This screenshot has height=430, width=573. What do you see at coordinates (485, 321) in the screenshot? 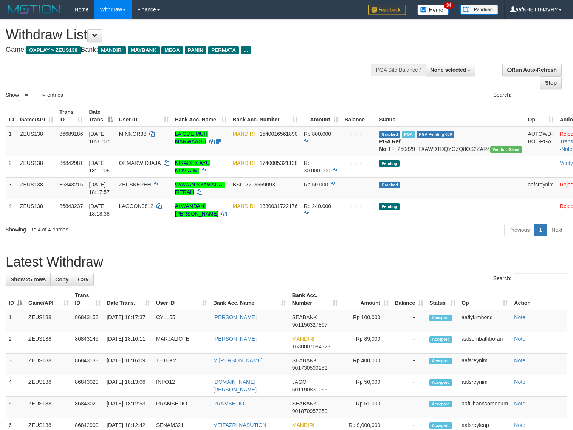
I see `td: aaflykimhong` at bounding box center [485, 321].